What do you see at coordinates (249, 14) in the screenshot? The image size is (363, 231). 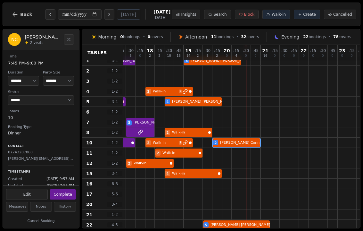 I see `span: Block` at bounding box center [249, 14].